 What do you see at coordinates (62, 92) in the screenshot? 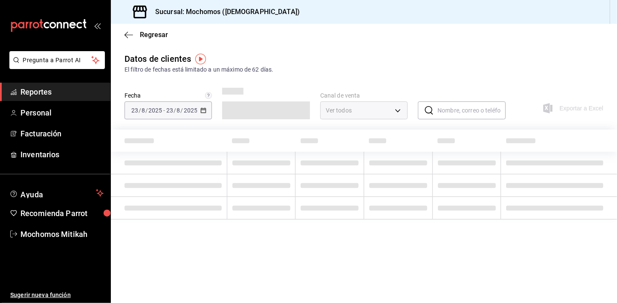
I see `span: Reportes` at bounding box center [62, 92].